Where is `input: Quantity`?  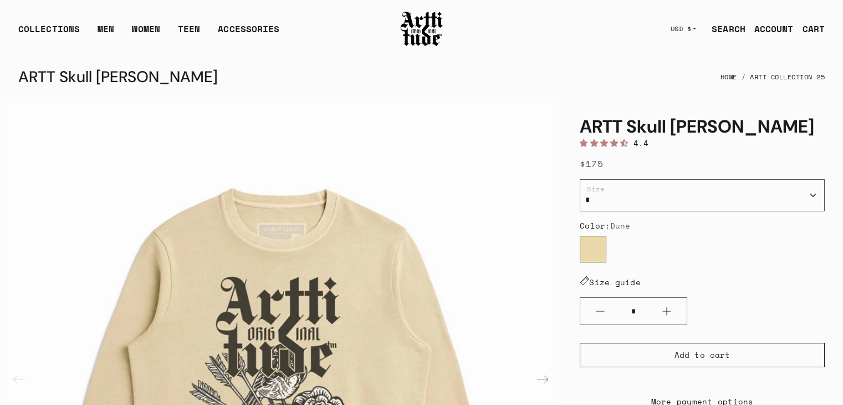 input: Quantity is located at coordinates (634, 311).